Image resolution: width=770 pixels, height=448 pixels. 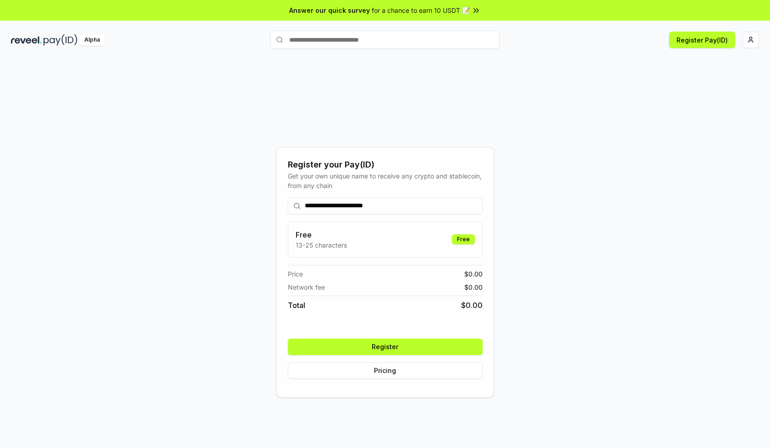 What do you see at coordinates (295, 274) in the screenshot?
I see `span: Price` at bounding box center [295, 274].